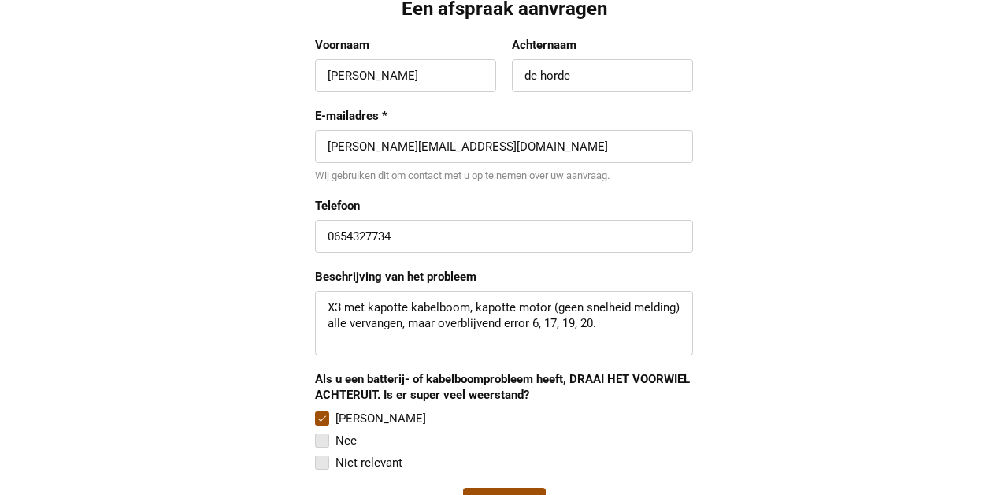 This screenshot has height=495, width=1008. What do you see at coordinates (504, 387) in the screenshot?
I see `div: Als u een batterij- of kabelboomprobleem heeft, DRAAI HET VOORWIEL ACHTERUIT. Is er super veel we...` at bounding box center [504, 387].